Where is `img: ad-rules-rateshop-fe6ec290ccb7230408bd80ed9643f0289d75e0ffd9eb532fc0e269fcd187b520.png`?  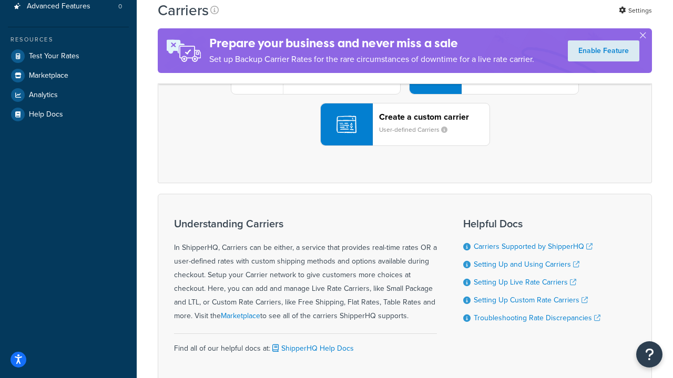
img: ad-rules-rateshop-fe6ec290ccb7230408bd80ed9643f0289d75e0ffd9eb532fc0e269fcd187b520.png is located at coordinates (183, 50).